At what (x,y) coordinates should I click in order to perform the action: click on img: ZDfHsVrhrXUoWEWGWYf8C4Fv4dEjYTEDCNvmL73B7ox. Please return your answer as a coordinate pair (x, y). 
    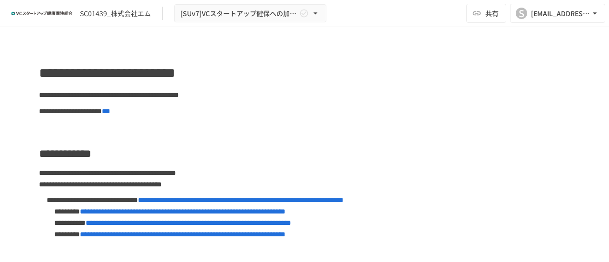
    Looking at the image, I should click on (42, 13).